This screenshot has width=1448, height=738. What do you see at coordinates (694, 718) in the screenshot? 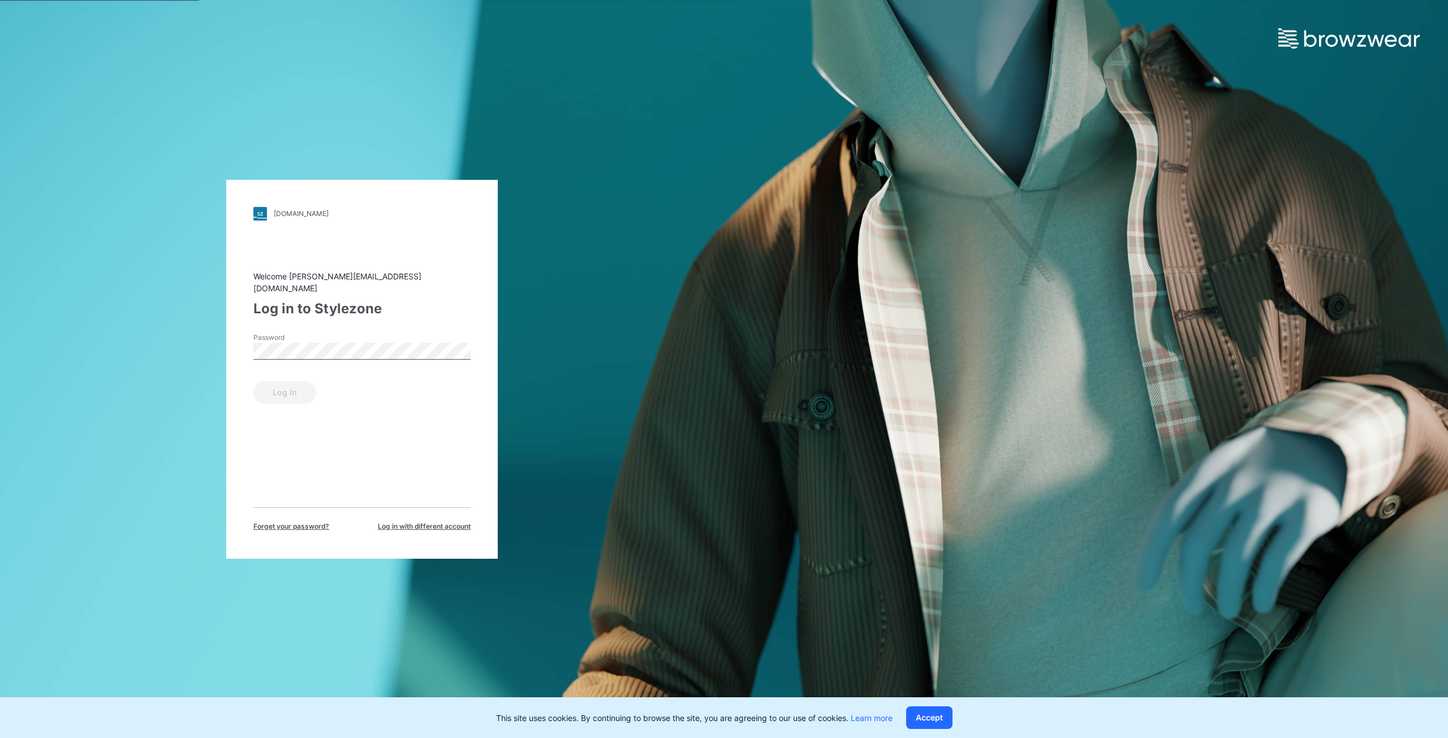
I see `p: This site uses cookies. By continuing to browse the site, you are agreeing to our use of cookies.` at bounding box center [694, 718].